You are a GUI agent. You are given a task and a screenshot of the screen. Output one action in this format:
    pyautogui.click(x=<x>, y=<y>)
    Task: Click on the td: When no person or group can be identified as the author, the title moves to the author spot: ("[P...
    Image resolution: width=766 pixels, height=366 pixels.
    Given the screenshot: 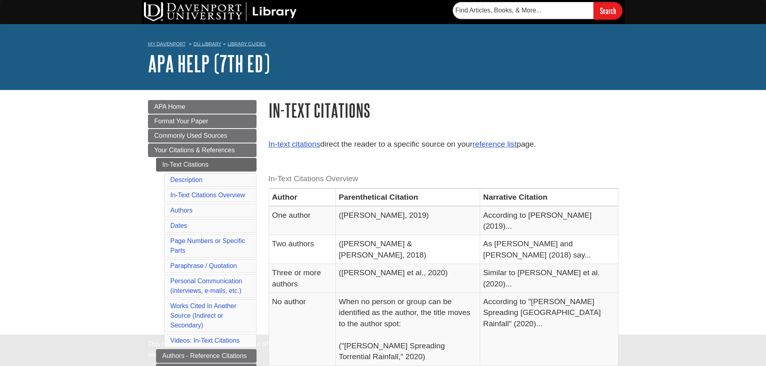 What is the action you would take?
    pyautogui.click(x=407, y=330)
    